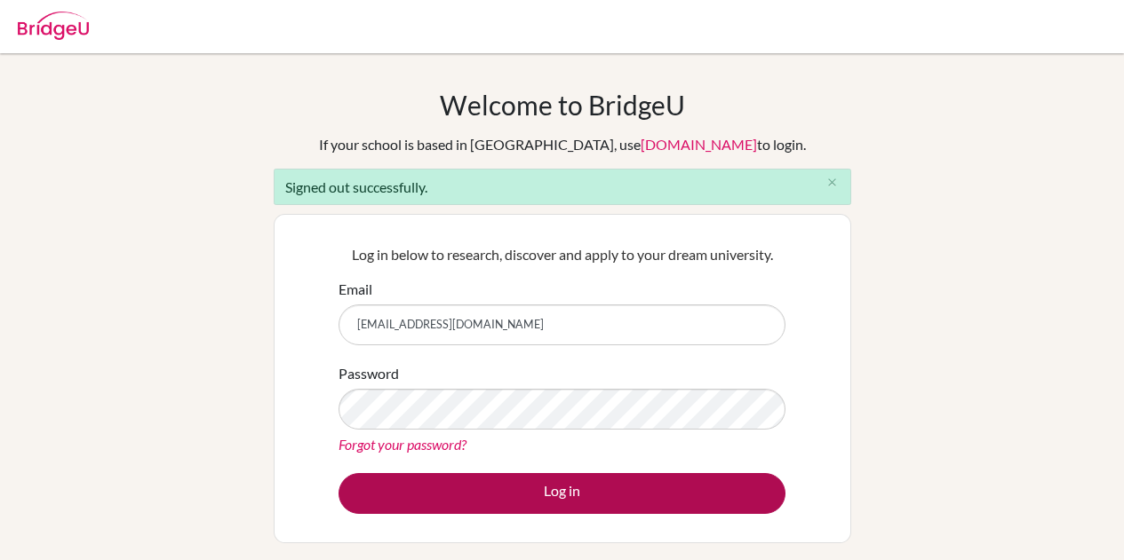 Image resolution: width=1124 pixels, height=560 pixels. Describe the element at coordinates (832, 183) in the screenshot. I see `button: Close` at that location.